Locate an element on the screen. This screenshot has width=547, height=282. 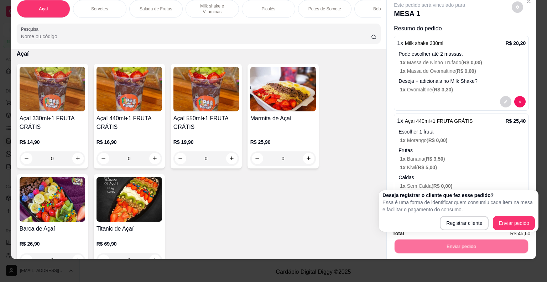
span: R$ 3,30 ) is located at coordinates (444, 89).